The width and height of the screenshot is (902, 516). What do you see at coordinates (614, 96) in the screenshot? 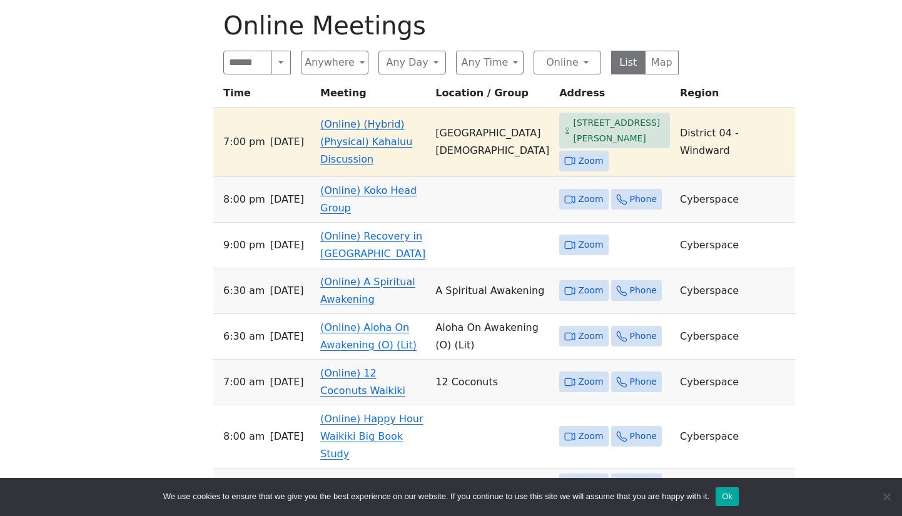
I see `th: Address` at bounding box center [614, 96].